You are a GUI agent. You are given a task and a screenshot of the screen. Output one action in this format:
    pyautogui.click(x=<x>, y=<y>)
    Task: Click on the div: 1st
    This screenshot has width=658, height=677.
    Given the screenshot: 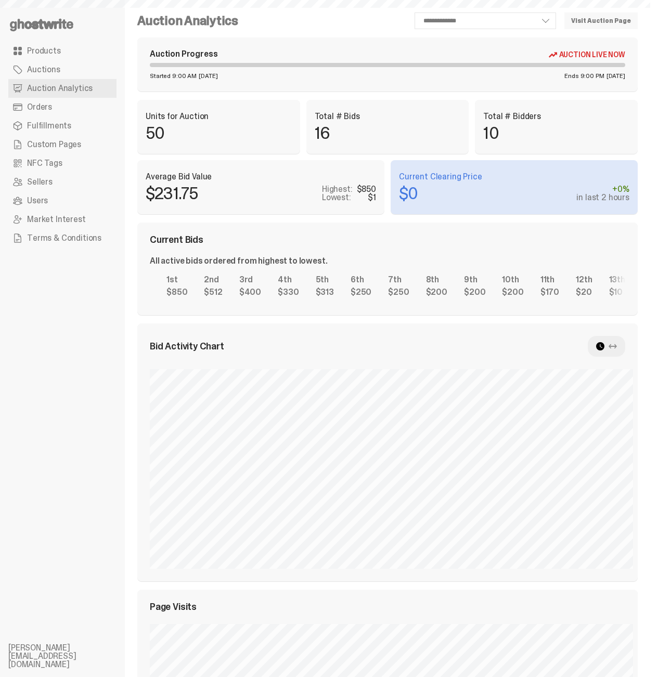 What is the action you would take?
    pyautogui.click(x=177, y=280)
    